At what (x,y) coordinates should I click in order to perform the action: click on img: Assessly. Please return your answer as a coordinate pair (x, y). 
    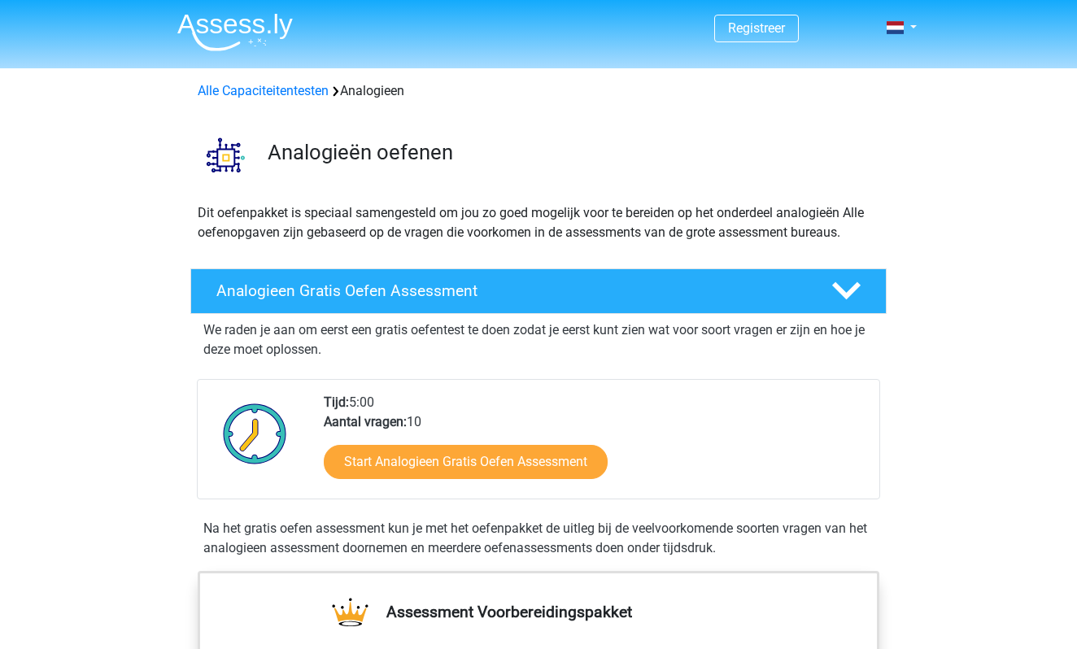
    Looking at the image, I should click on (235, 32).